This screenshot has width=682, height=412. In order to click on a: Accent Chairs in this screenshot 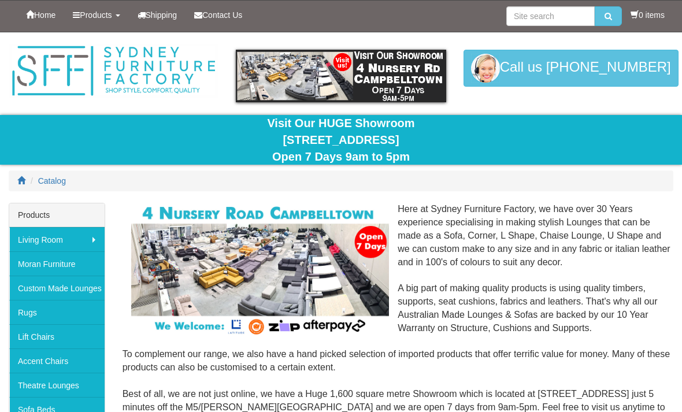, I will do `click(57, 361)`.